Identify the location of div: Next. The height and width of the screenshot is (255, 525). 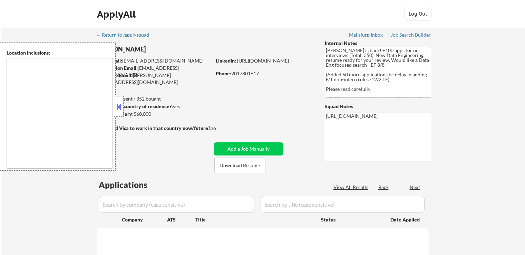
(415, 187).